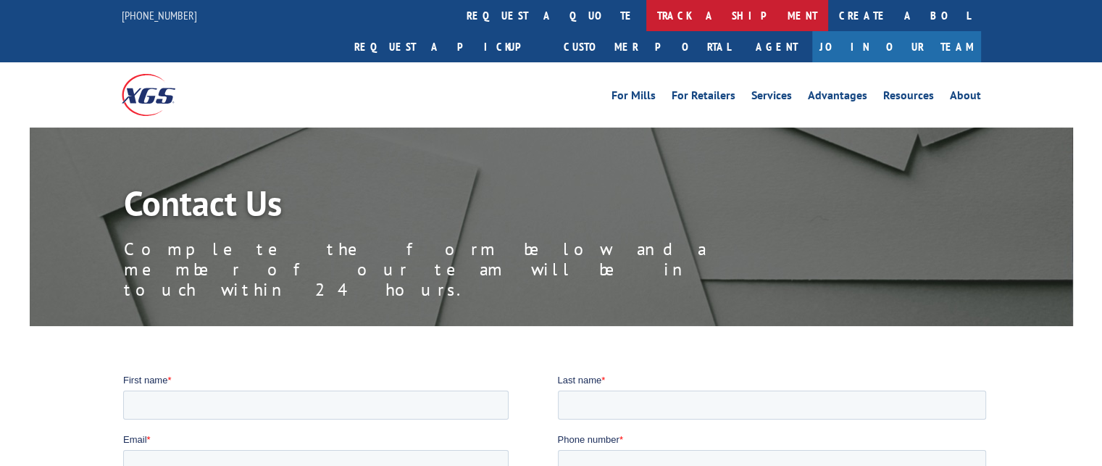 Image resolution: width=1102 pixels, height=466 pixels. What do you see at coordinates (965, 98) in the screenshot?
I see `a: About` at bounding box center [965, 98].